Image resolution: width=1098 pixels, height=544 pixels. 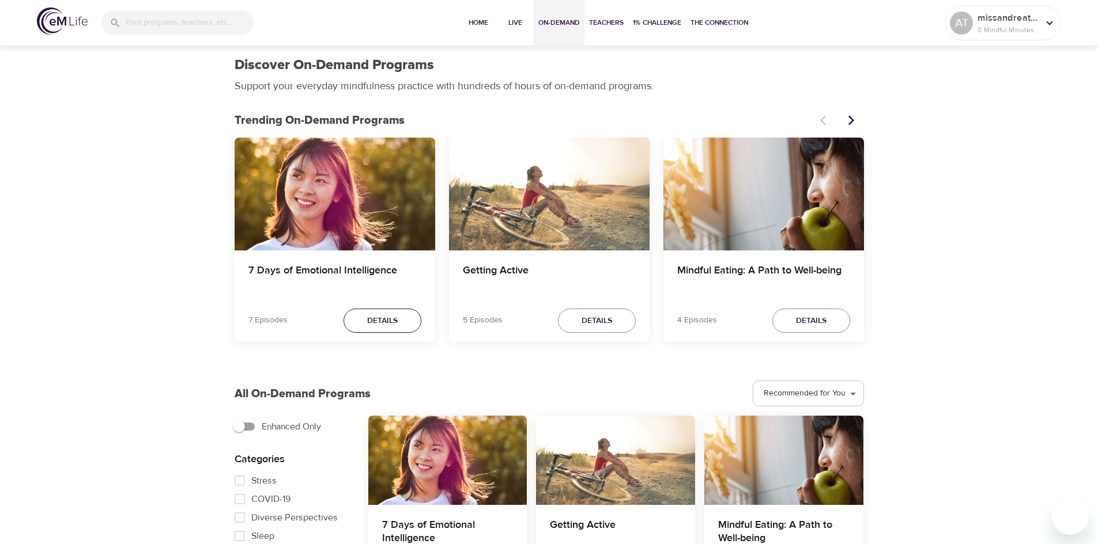 What do you see at coordinates (549, 278) in the screenshot?
I see `h4: Getting Active` at bounding box center [549, 278].